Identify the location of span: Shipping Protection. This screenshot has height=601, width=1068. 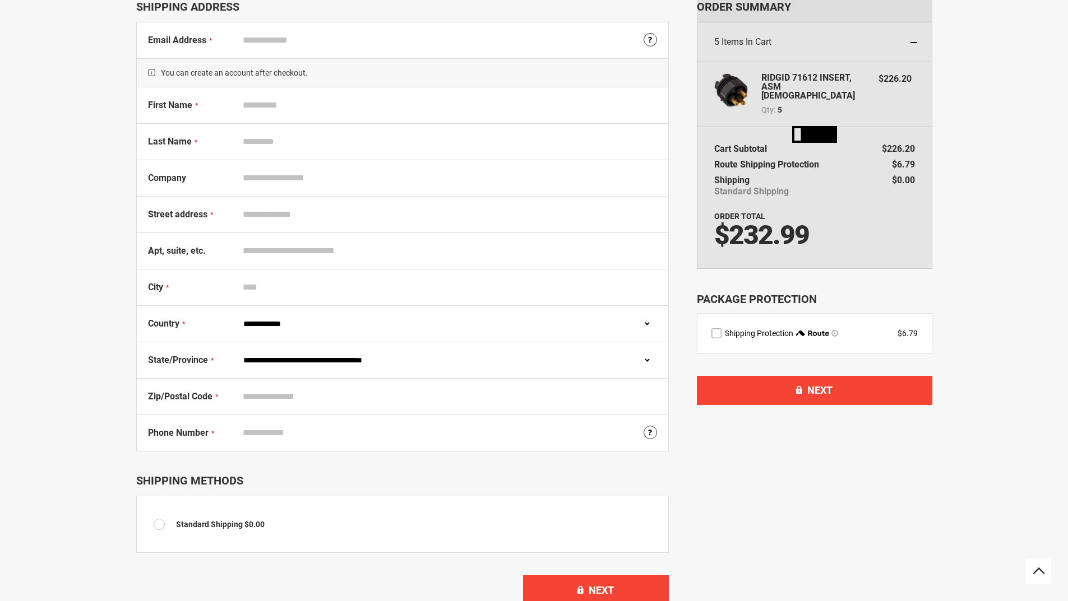
(759, 333).